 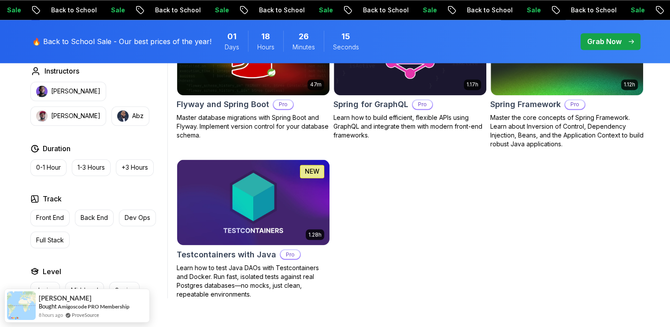 I want to click on p: Full Stack, so click(x=50, y=240).